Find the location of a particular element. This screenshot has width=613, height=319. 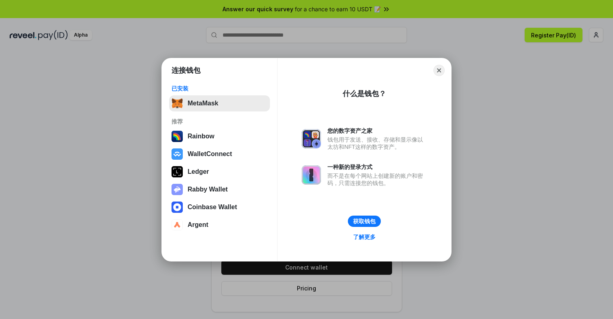

h1: 连接钱包 is located at coordinates (186, 70).